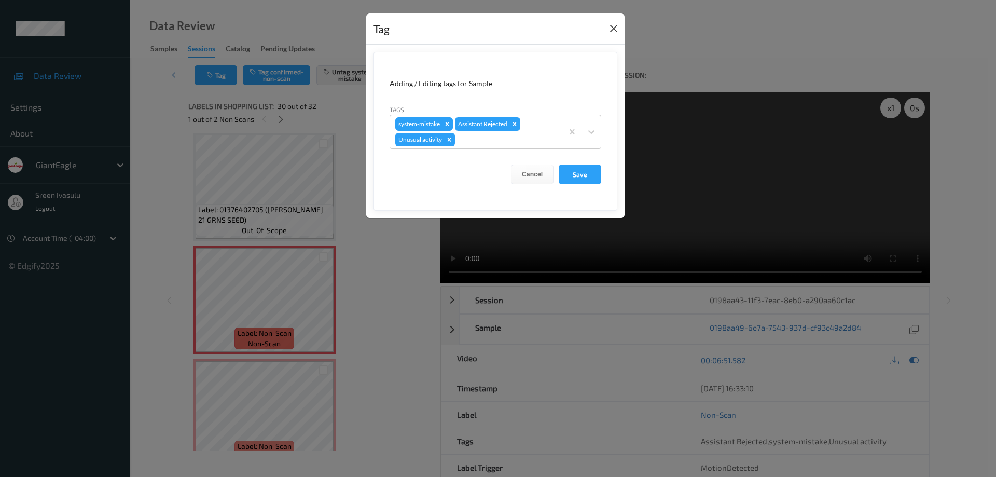 This screenshot has height=477, width=996. I want to click on div: Remove Assistant Rejected, so click(514, 124).